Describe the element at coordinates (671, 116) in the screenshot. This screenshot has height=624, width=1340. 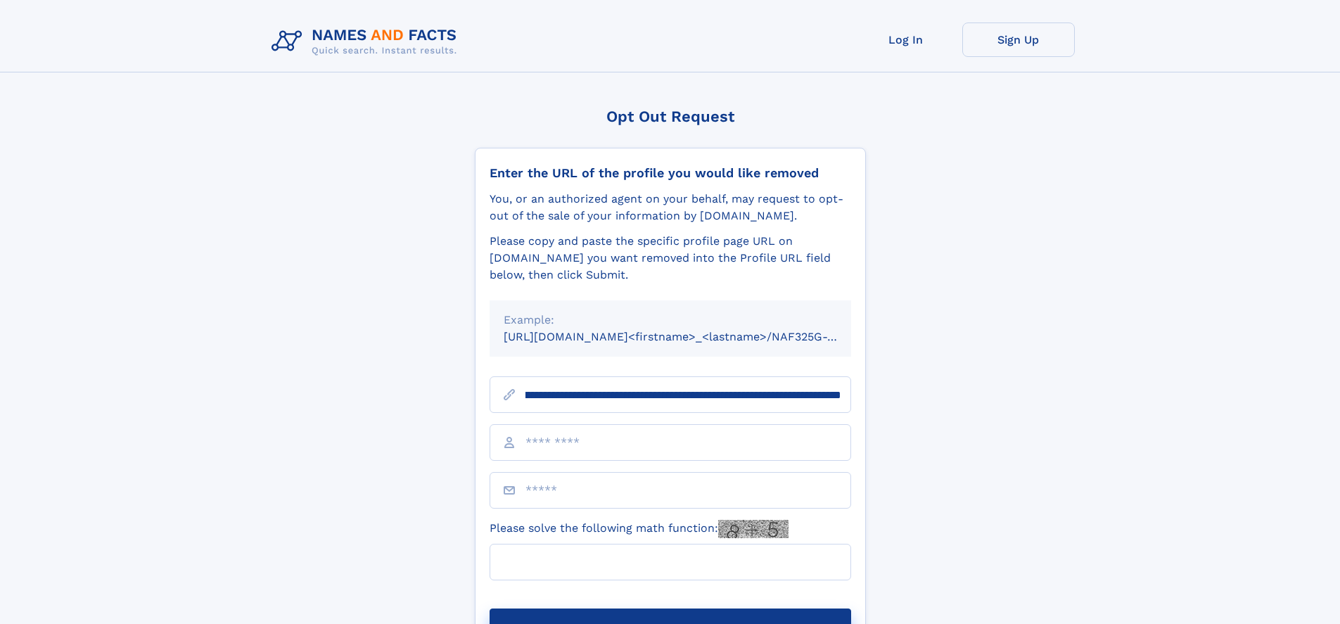
I see `div: Opt Out Request` at that location.